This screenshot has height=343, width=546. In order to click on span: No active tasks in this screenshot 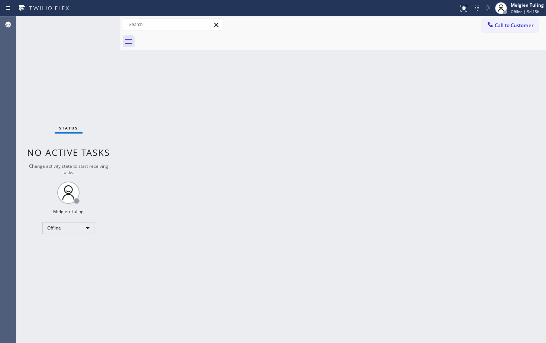, I will do `click(68, 152)`.